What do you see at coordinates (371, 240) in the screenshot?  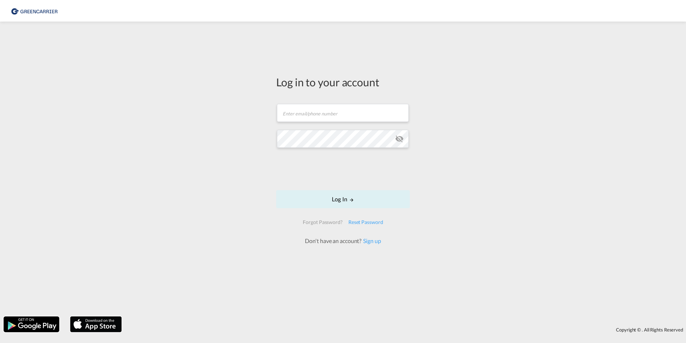 I see `a: Sign up` at bounding box center [371, 240].